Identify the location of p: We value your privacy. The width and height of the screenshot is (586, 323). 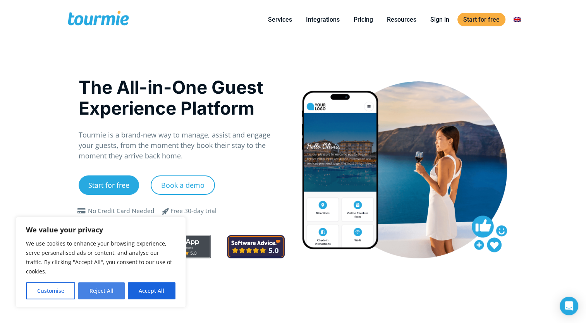
(101, 230).